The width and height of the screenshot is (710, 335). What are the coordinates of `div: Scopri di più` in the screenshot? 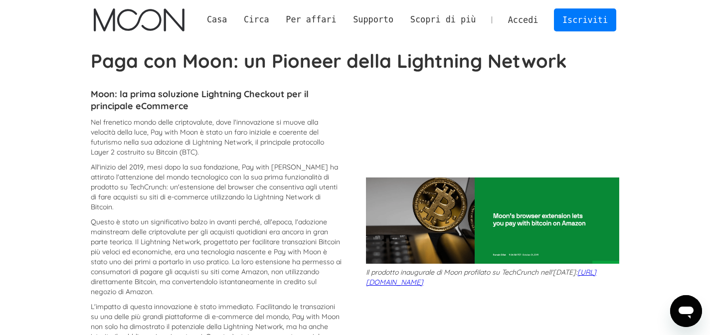 It's located at (443, 19).